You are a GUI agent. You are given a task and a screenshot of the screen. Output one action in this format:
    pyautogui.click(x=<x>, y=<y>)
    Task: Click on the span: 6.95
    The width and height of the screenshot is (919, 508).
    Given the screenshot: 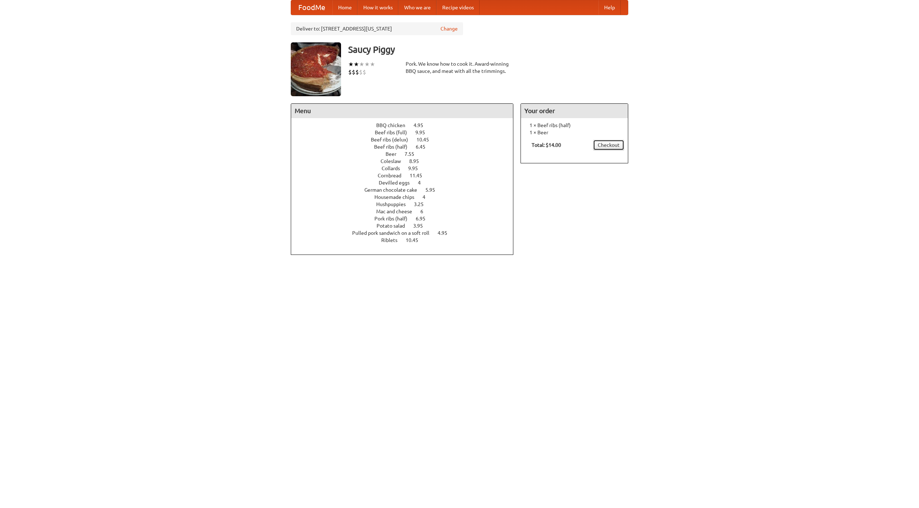 What is the action you would take?
    pyautogui.click(x=424, y=219)
    